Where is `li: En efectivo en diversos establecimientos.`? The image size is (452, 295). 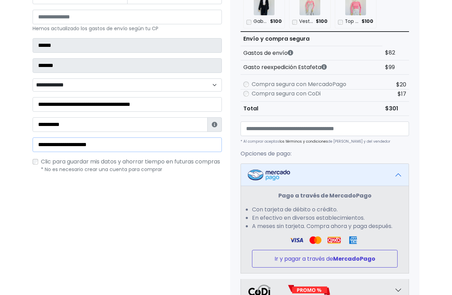 li: En efectivo en diversos establecimientos. is located at coordinates (325, 218).